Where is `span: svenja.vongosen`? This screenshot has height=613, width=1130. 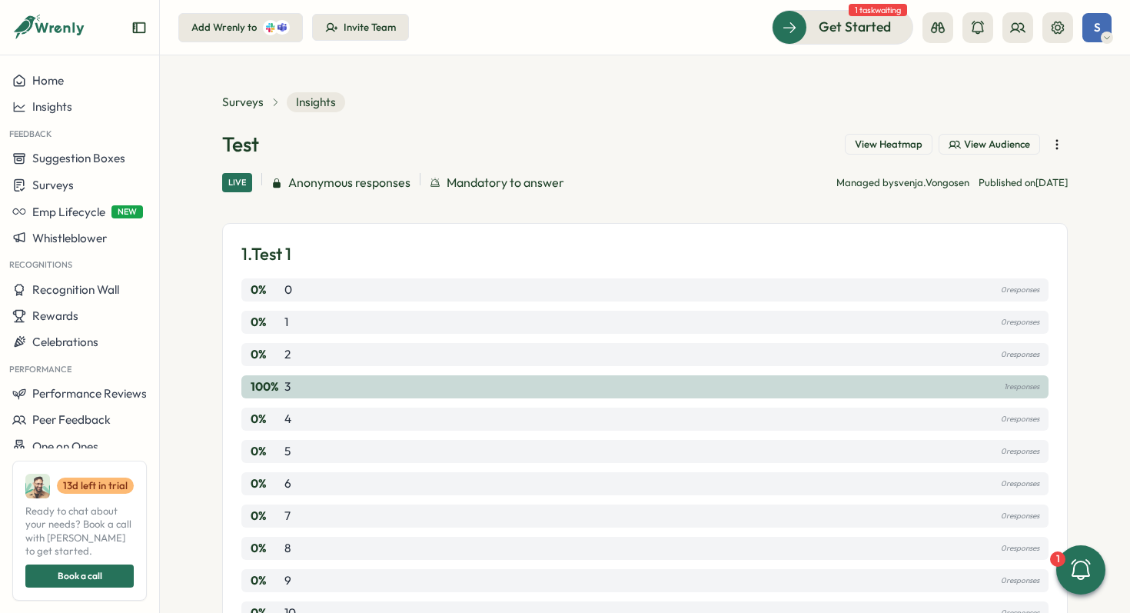
span: svenja.vongosen is located at coordinates (932, 182).